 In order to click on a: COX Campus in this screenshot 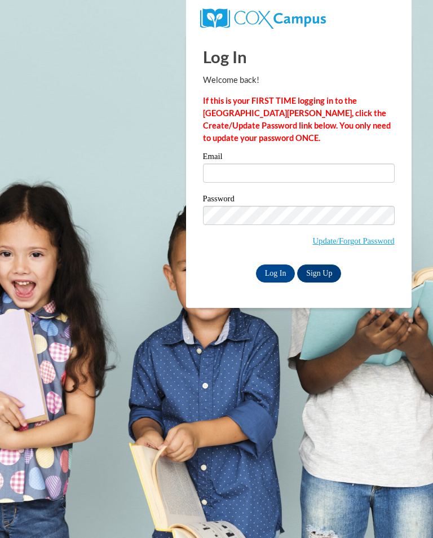, I will do `click(263, 17)`.